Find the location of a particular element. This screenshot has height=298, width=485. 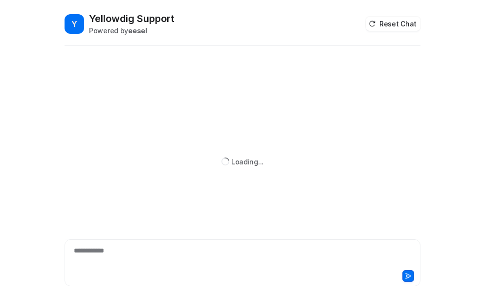

button: Reset Chat is located at coordinates (393, 23).